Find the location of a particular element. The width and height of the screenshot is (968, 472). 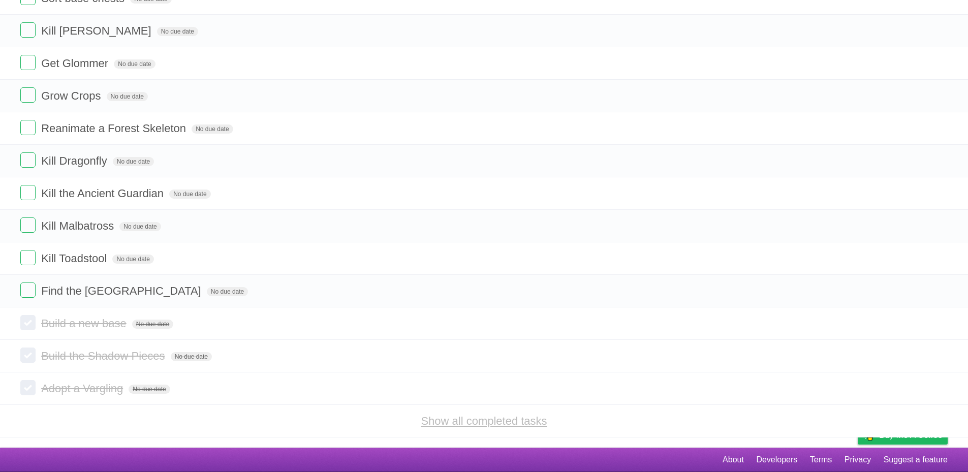

span: Kill the Ancient Guardian is located at coordinates (104, 193).